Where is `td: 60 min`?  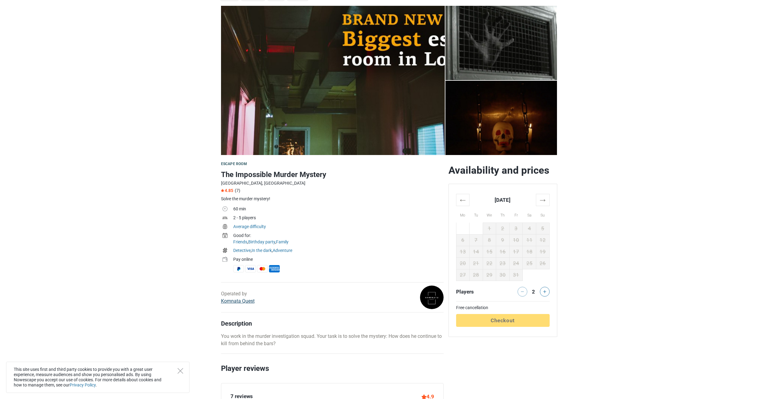 td: 60 min is located at coordinates (338, 209).